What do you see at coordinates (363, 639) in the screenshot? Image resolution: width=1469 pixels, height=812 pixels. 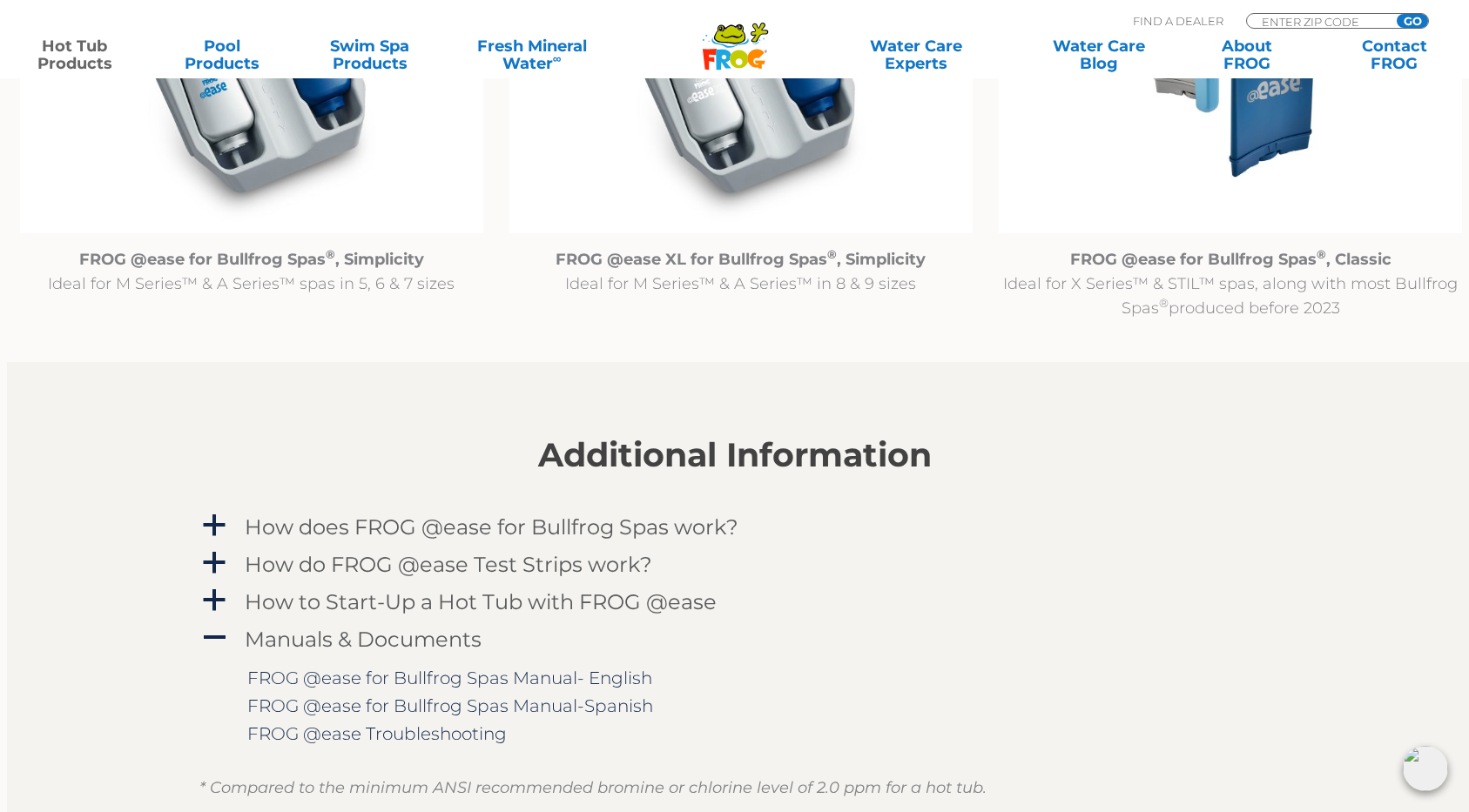 I see `h4: Manuals & Documents` at bounding box center [363, 639].